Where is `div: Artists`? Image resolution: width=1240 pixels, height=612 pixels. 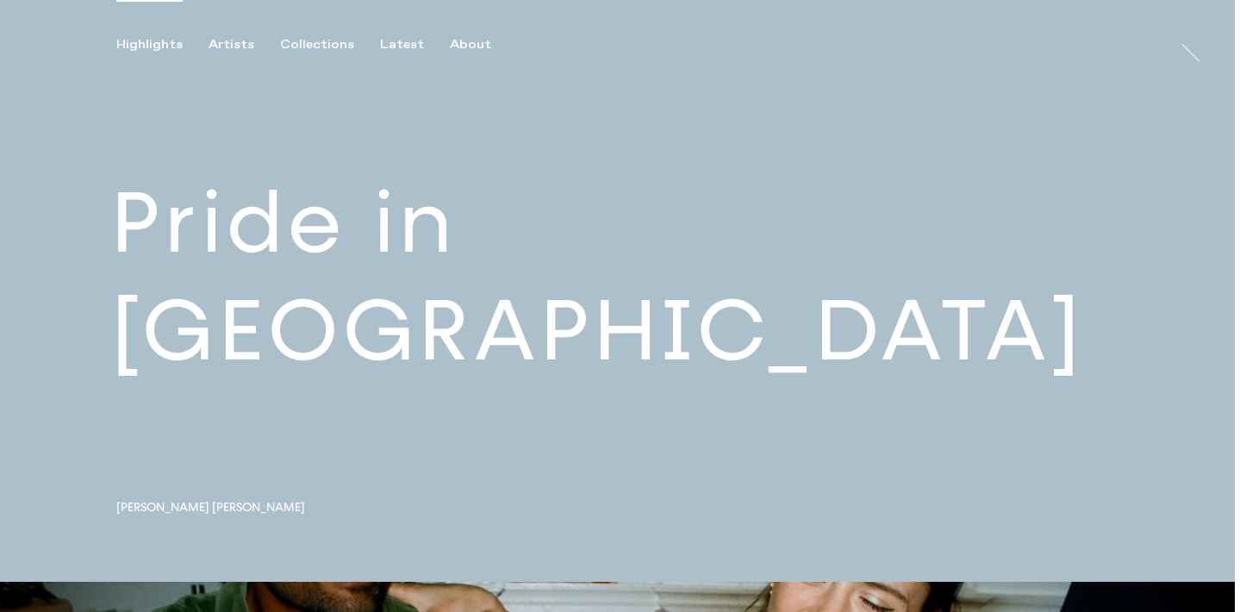 div: Artists is located at coordinates (231, 45).